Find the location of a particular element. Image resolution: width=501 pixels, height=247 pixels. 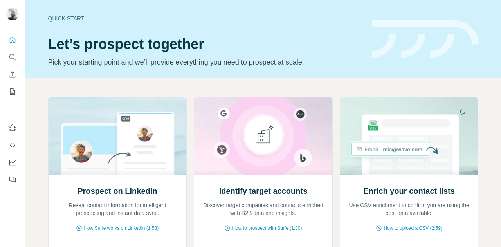

h2: Enrich your contact lists is located at coordinates (408, 191).